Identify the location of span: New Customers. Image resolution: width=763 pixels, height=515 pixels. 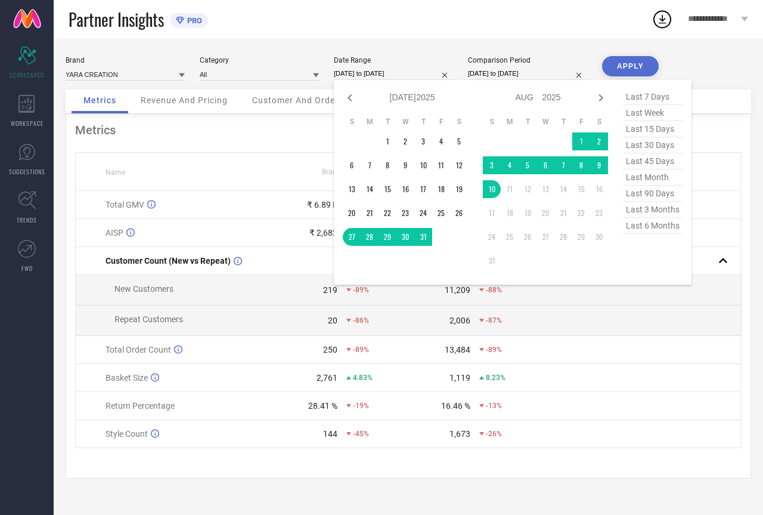
(144, 289).